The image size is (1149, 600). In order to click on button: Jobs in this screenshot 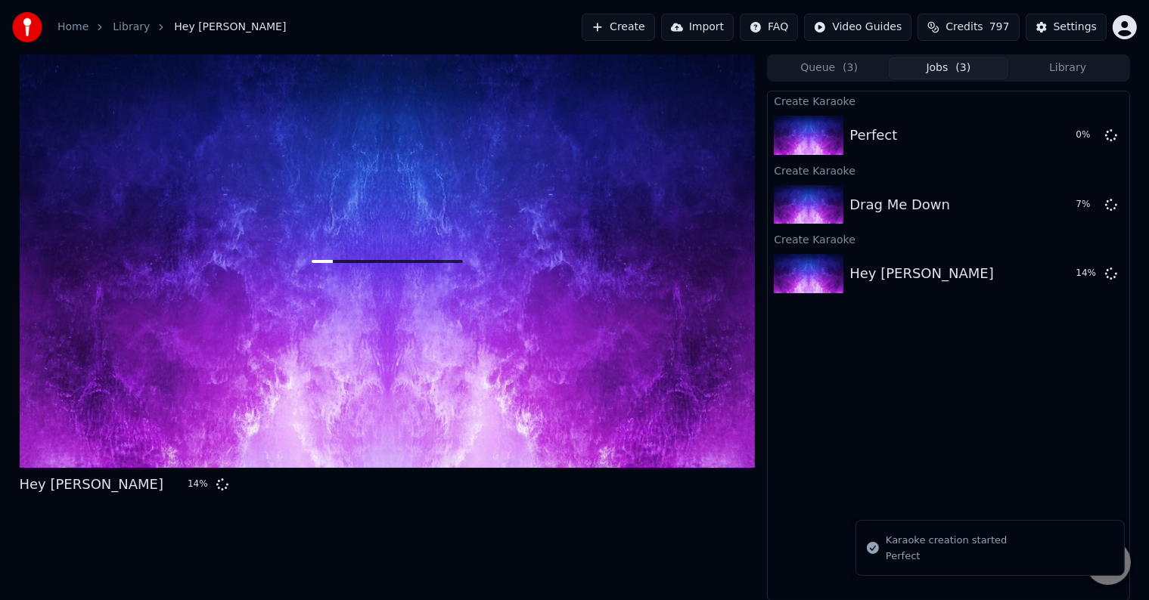, I will do `click(948, 68)`.